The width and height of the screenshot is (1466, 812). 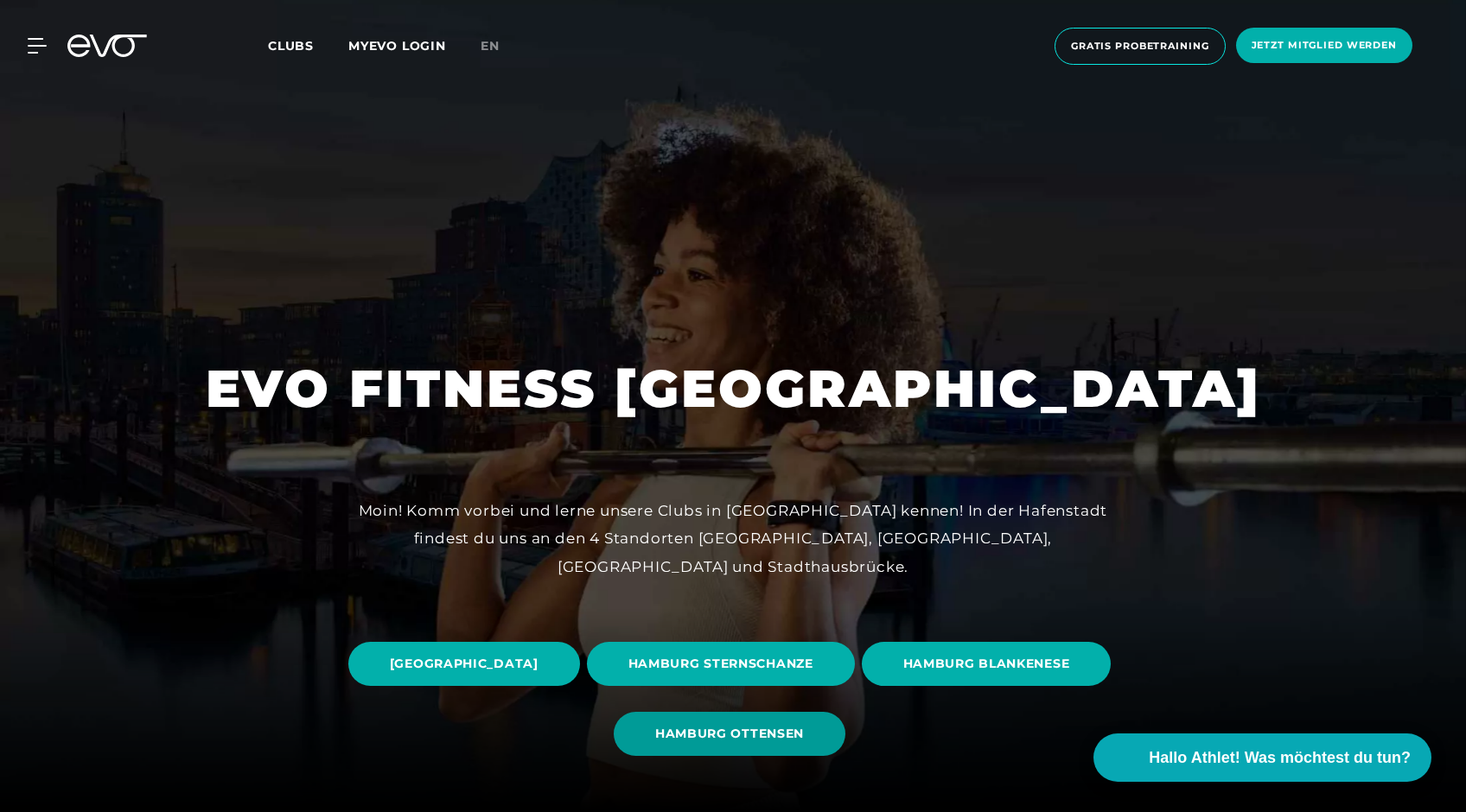 What do you see at coordinates (1262, 757) in the screenshot?
I see `button: Hallo Athlet! Was möchtest du tun?` at bounding box center [1262, 757].